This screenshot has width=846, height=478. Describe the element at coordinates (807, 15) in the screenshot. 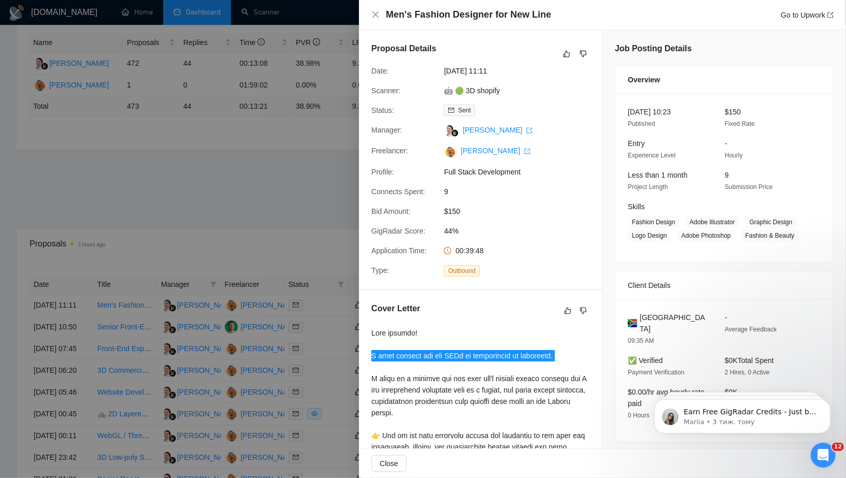

I see `a: Go to Upworkexport` at that location.